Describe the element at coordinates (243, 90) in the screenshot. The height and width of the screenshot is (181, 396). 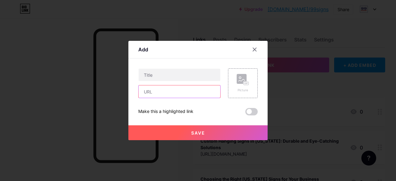
I see `div: Picture` at that location.